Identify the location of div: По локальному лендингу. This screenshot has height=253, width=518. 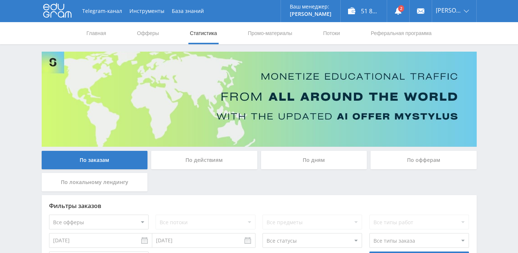
(95, 182).